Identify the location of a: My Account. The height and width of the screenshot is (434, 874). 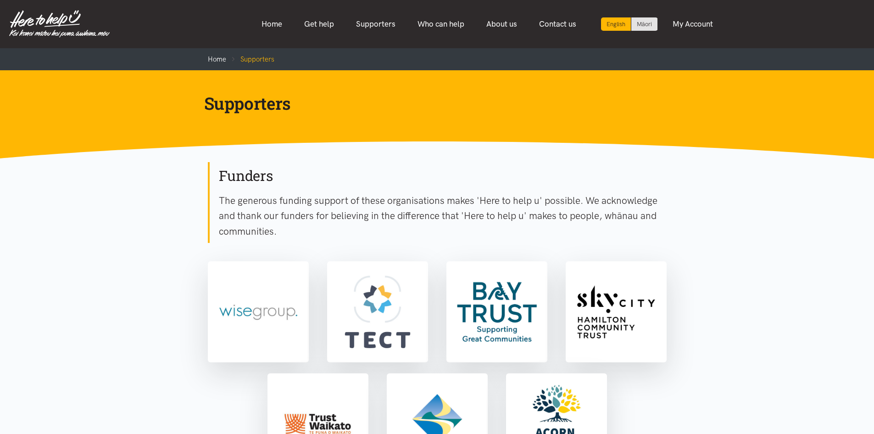
(693, 24).